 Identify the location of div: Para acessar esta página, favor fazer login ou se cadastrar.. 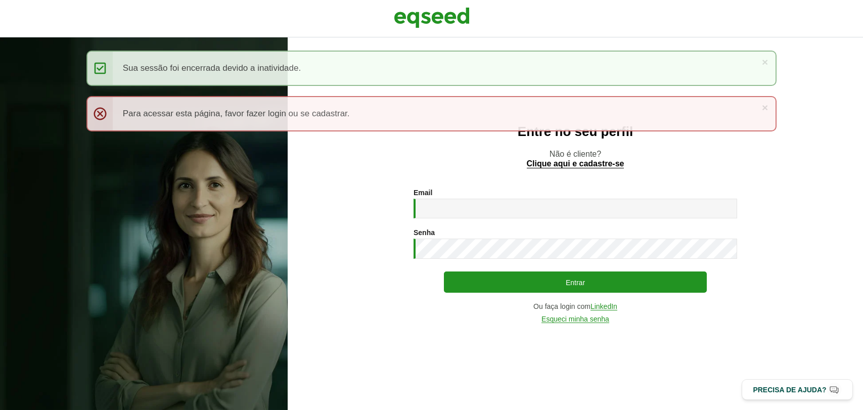
(432, 114).